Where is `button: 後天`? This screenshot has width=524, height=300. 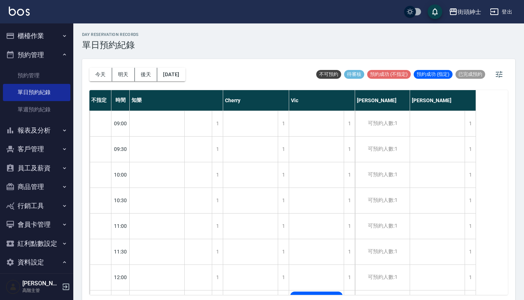 button: 後天 is located at coordinates (146, 74).